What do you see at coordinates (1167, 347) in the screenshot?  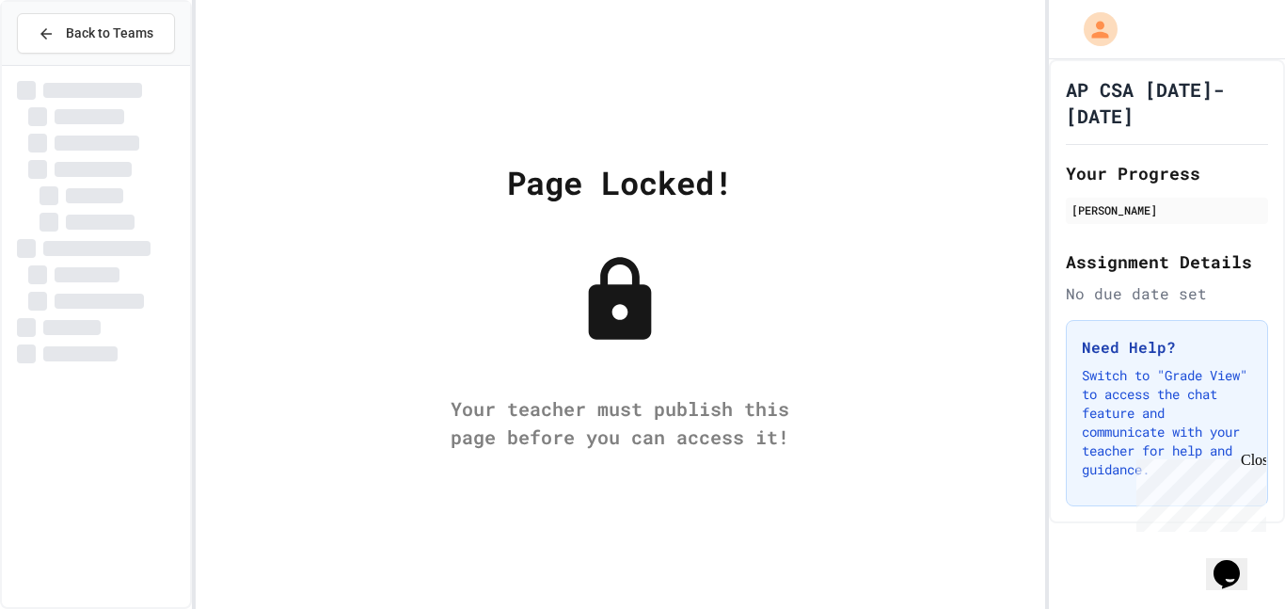 I see `h3: Need Help?` at bounding box center [1167, 347].